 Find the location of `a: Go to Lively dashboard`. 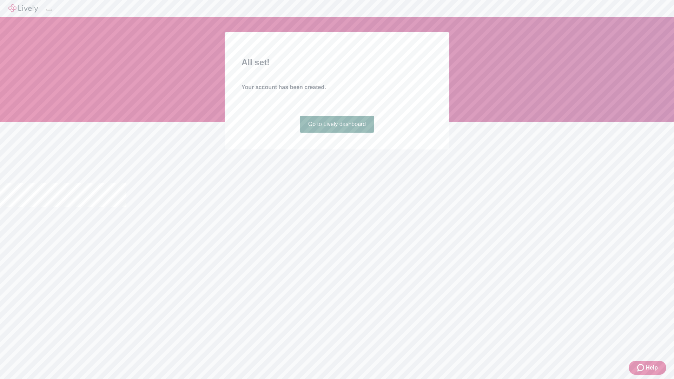

a: Go to Lively dashboard is located at coordinates (337, 124).